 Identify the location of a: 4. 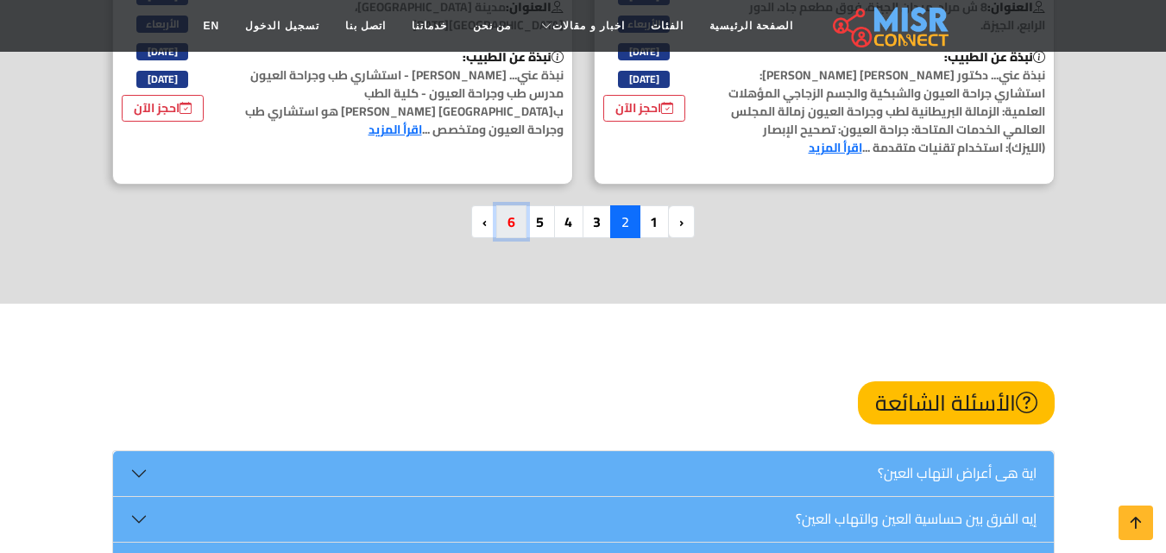
(568, 222).